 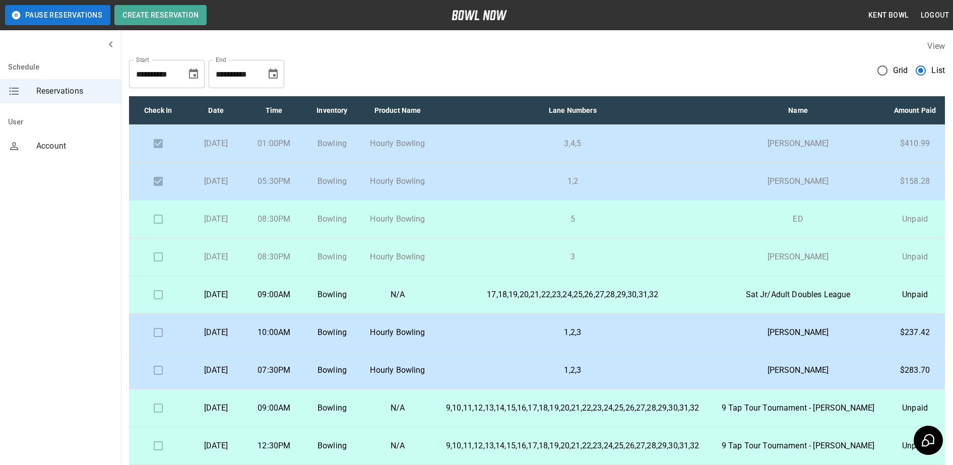 I want to click on p: $283.70, so click(x=915, y=371).